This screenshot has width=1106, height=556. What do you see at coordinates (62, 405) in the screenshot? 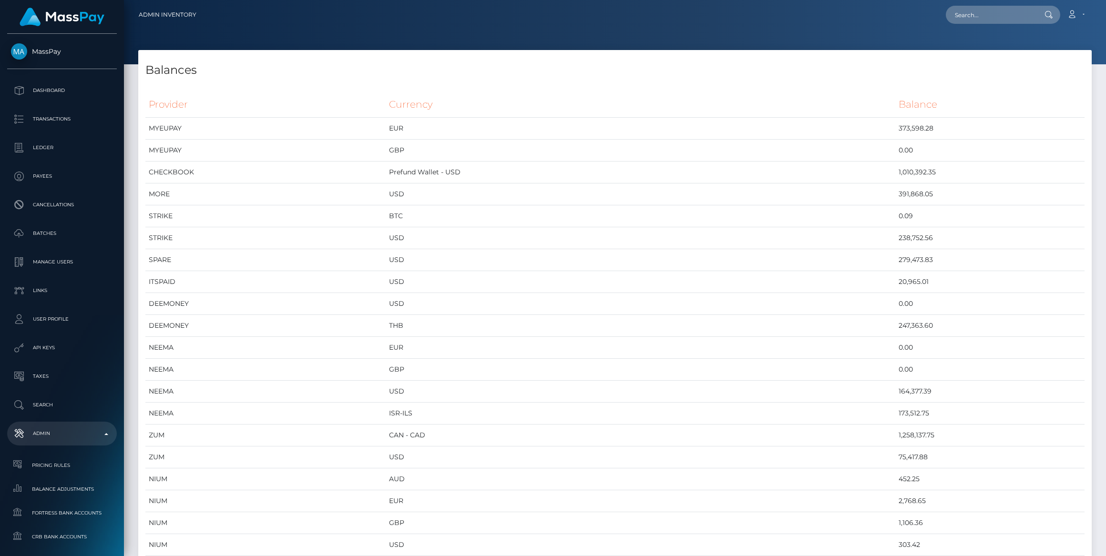
I see `a: Search` at bounding box center [62, 405].